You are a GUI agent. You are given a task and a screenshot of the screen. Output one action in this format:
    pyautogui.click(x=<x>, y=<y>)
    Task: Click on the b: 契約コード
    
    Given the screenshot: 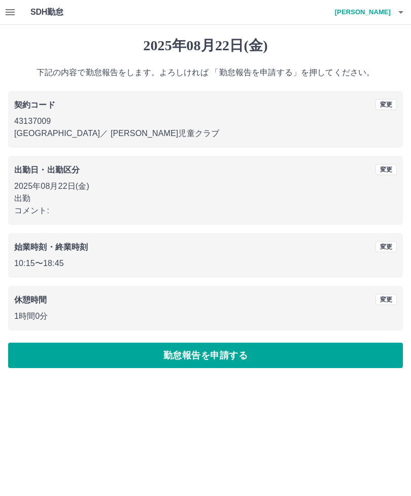 What is the action you would take?
    pyautogui.click(x=35, y=105)
    